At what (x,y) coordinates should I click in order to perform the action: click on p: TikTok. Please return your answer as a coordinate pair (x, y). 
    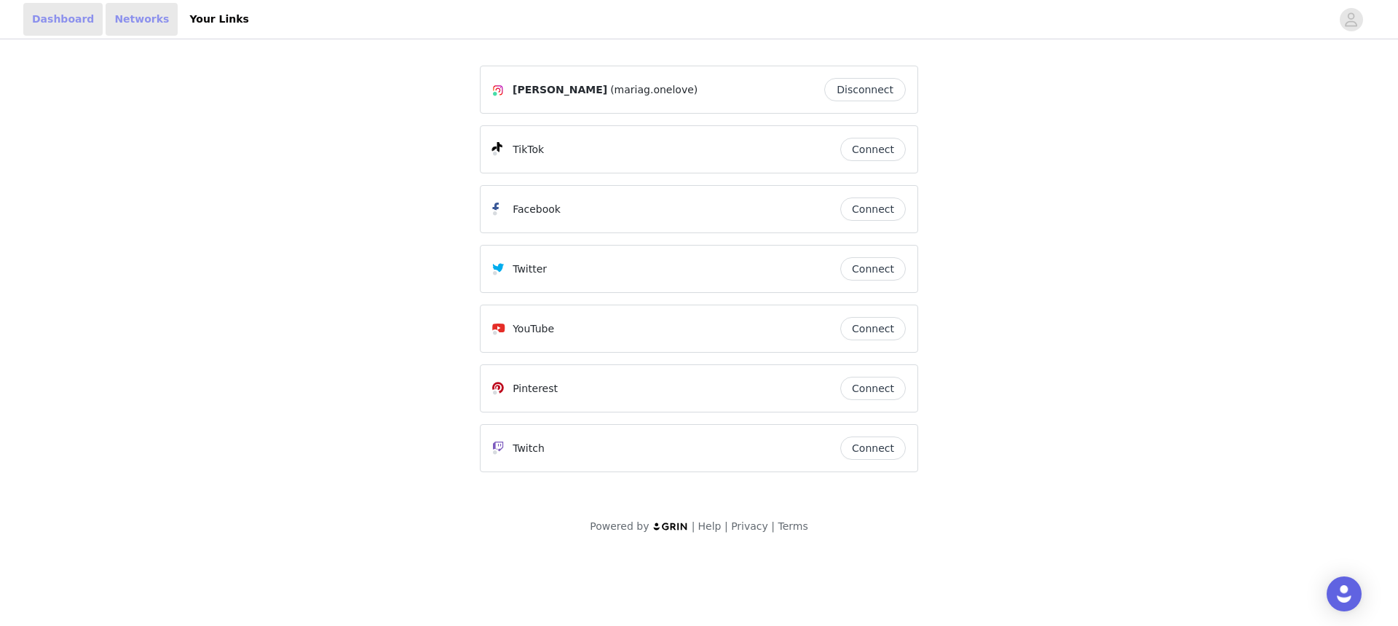
    Looking at the image, I should click on (528, 149).